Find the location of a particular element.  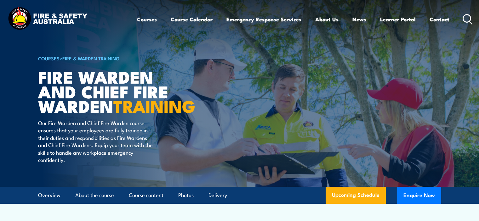

a: Delivery is located at coordinates (217, 195).